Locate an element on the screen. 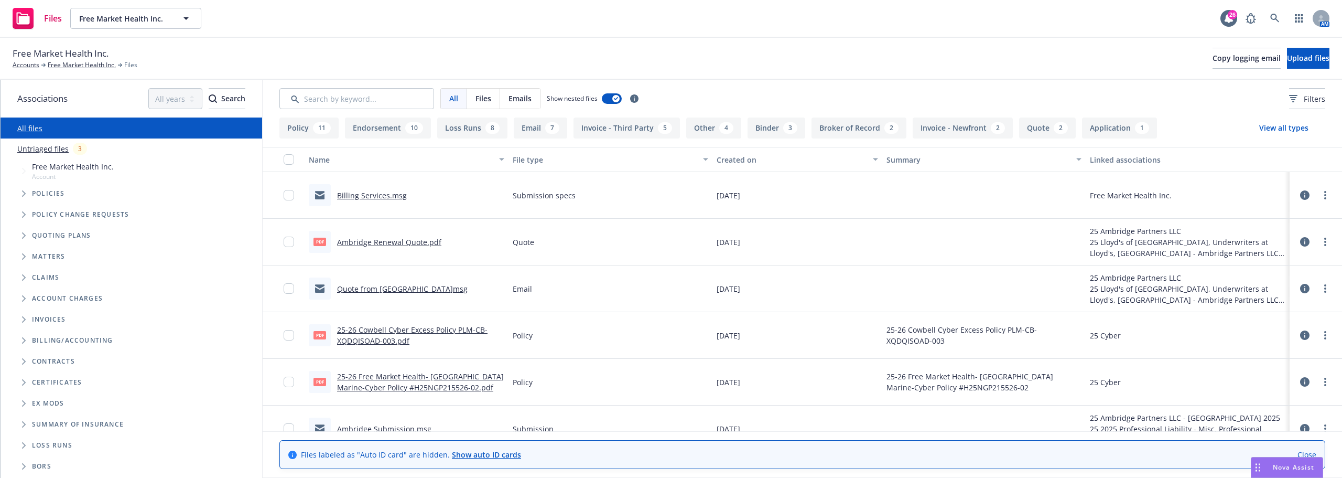 The height and width of the screenshot is (478, 1342). a: Show auto ID cards is located at coordinates (486, 454).